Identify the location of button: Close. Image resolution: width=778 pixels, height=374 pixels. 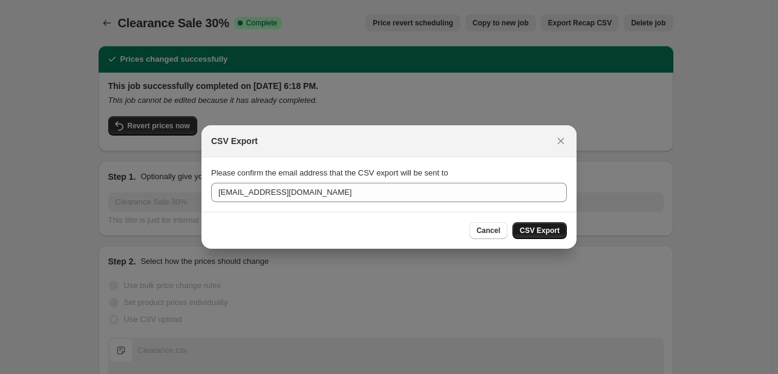
(561, 141).